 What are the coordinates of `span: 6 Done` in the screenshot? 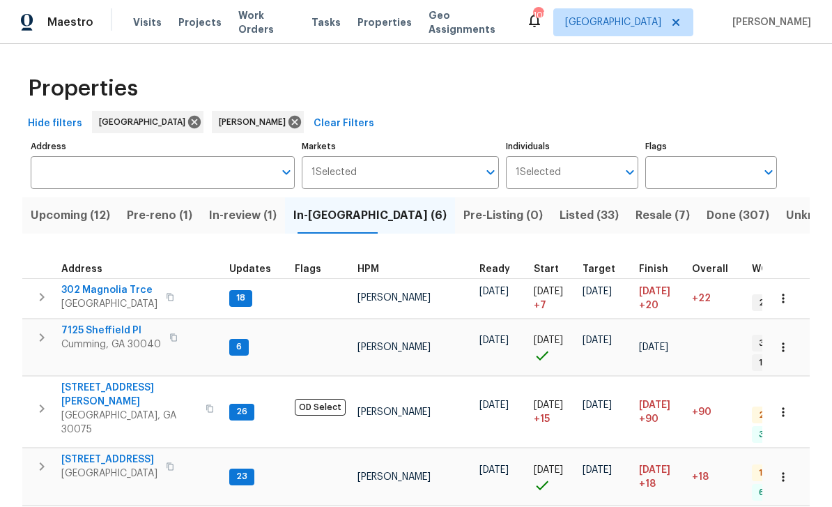 It's located at (773, 492).